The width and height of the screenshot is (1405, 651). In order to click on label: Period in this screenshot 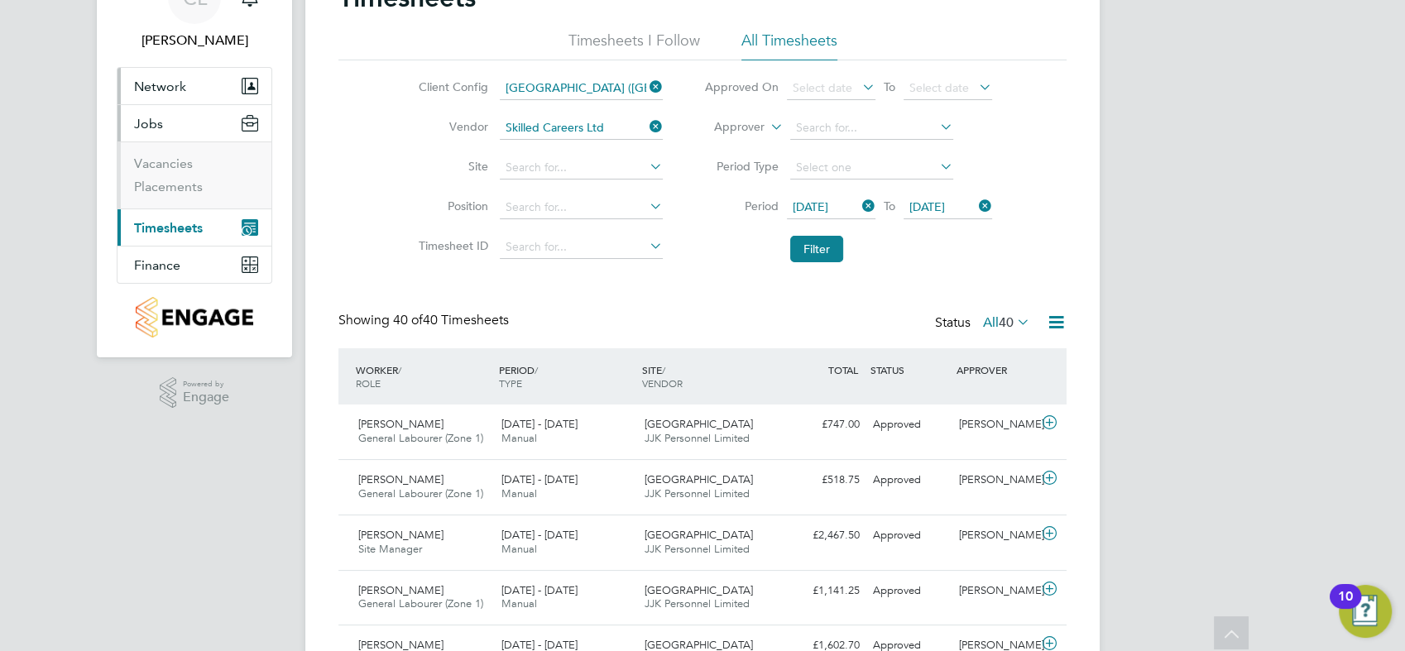, I will do `click(742, 206)`.